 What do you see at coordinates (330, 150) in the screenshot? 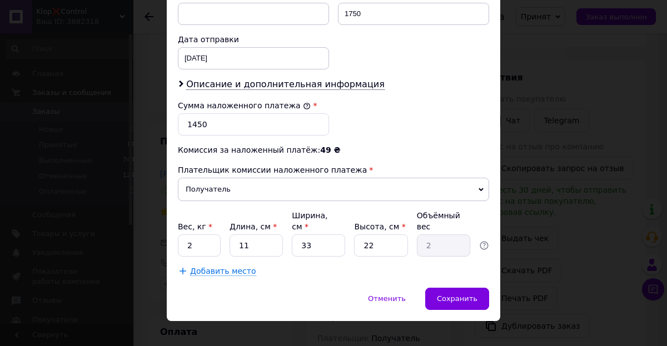
I see `span: 49 ₴` at bounding box center [330, 150].